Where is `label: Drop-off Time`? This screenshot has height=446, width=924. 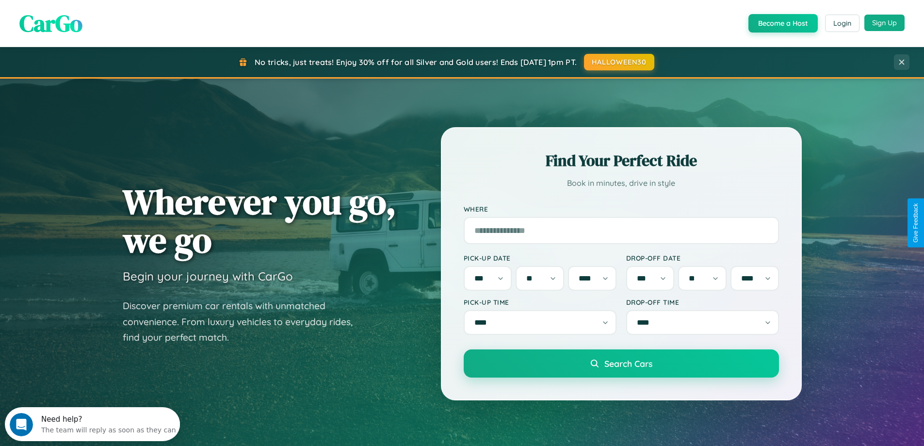 label: Drop-off Time is located at coordinates (702, 302).